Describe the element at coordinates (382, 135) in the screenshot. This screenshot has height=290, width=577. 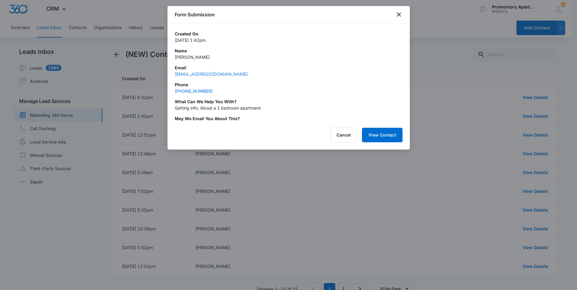
I see `button: View Contact` at that location.